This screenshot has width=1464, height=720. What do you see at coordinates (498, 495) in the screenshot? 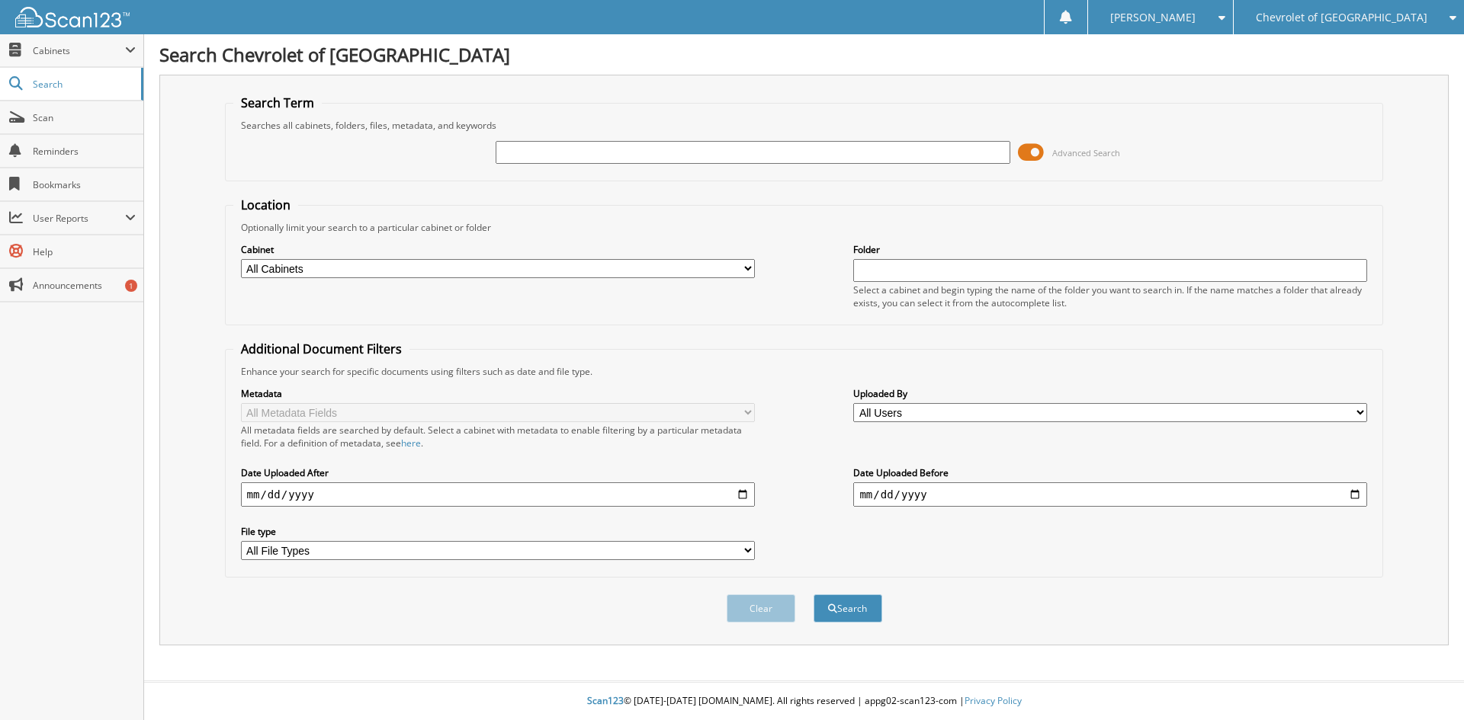
I see `input: start` at bounding box center [498, 495].